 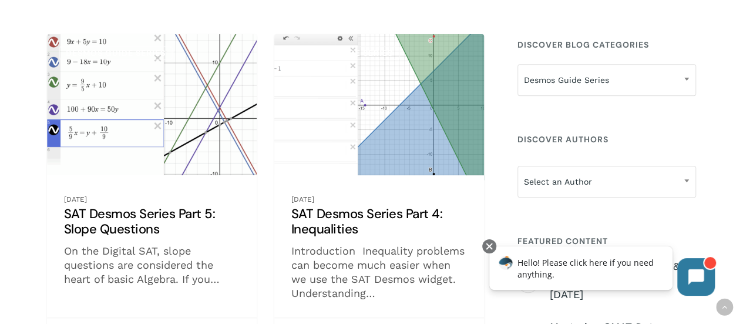 I want to click on h4: Discover Authors, so click(x=607, y=139).